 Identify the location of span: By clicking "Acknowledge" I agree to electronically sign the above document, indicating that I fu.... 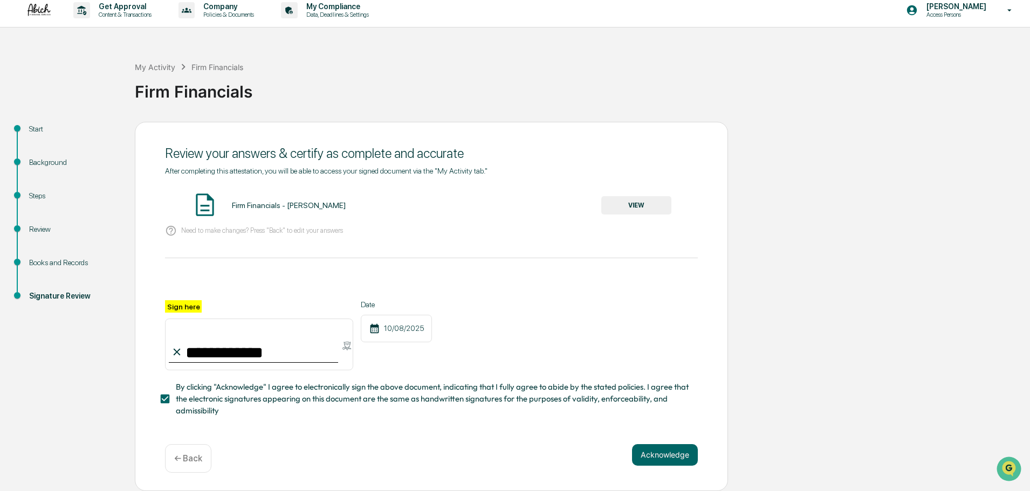
(433, 399).